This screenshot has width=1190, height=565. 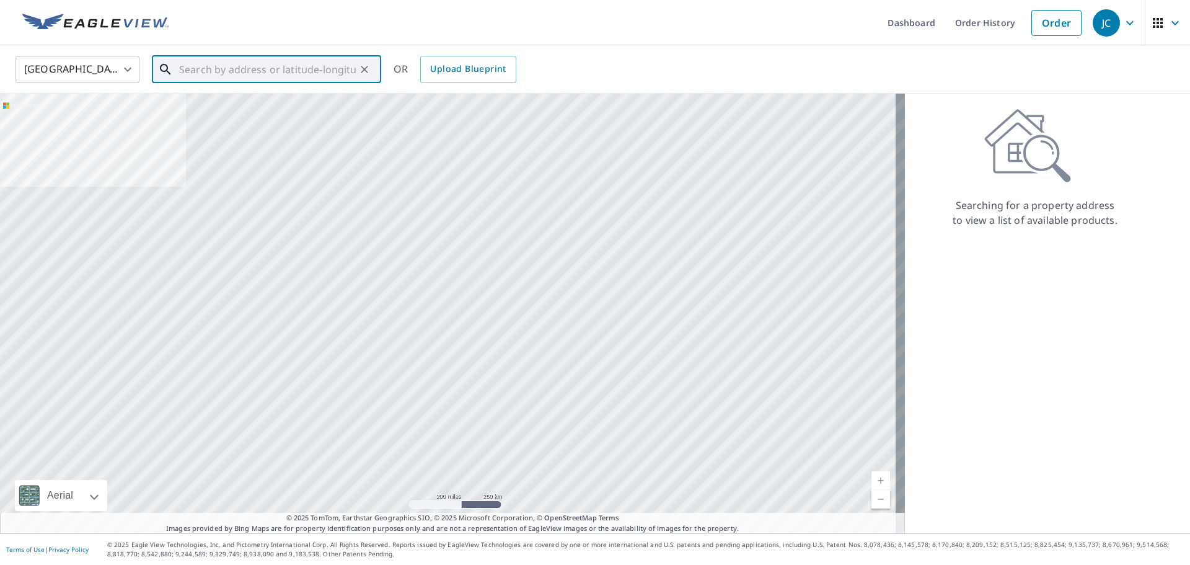 What do you see at coordinates (570, 517) in the screenshot?
I see `a: OpenStreetMap` at bounding box center [570, 517].